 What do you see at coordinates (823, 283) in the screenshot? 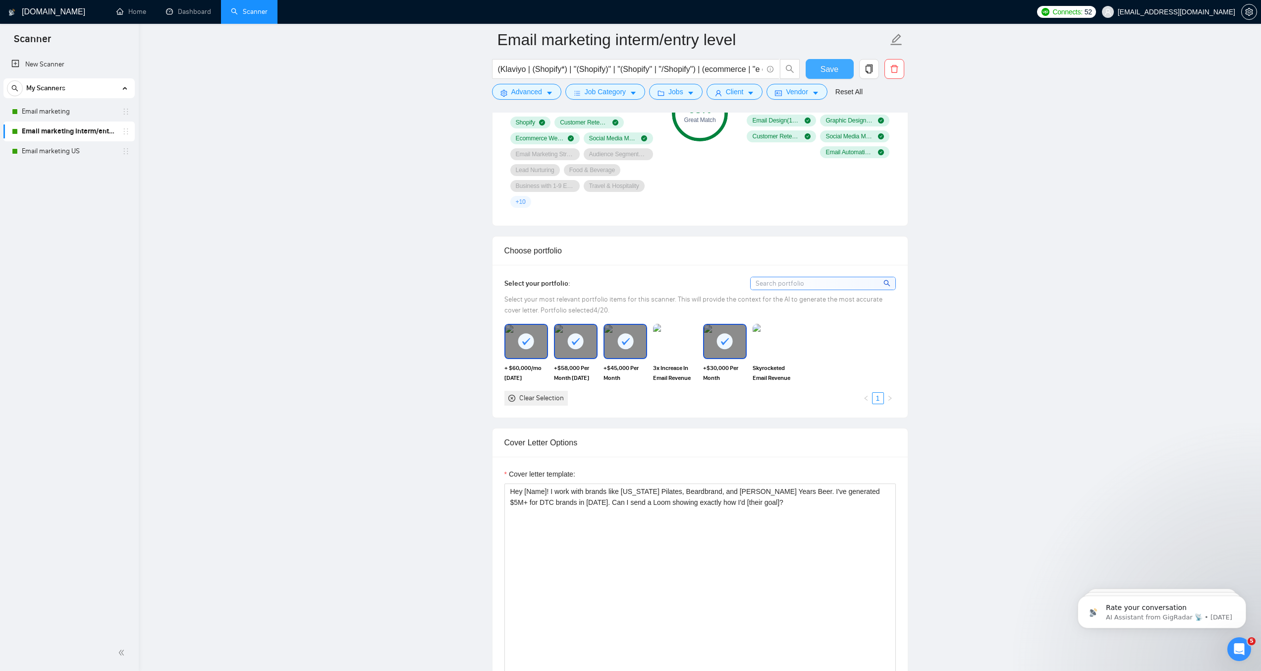
I see `input: Search portfolio` at bounding box center [823, 283].